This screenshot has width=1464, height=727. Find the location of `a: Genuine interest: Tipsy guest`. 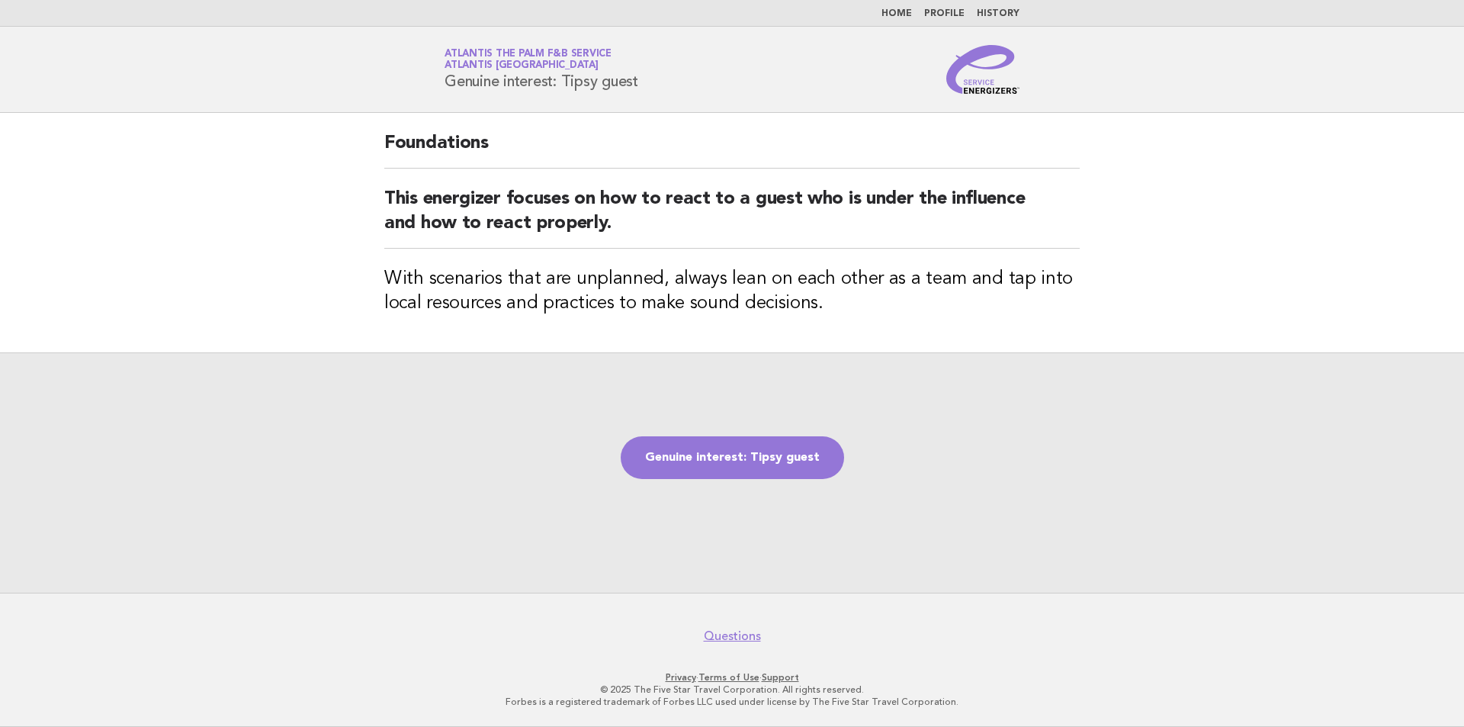

a: Genuine interest: Tipsy guest is located at coordinates (732, 458).